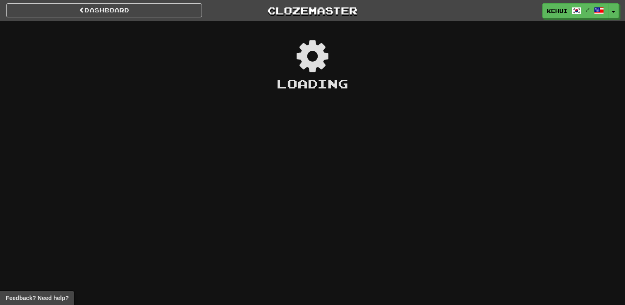  I want to click on a: Dashboard, so click(104, 10).